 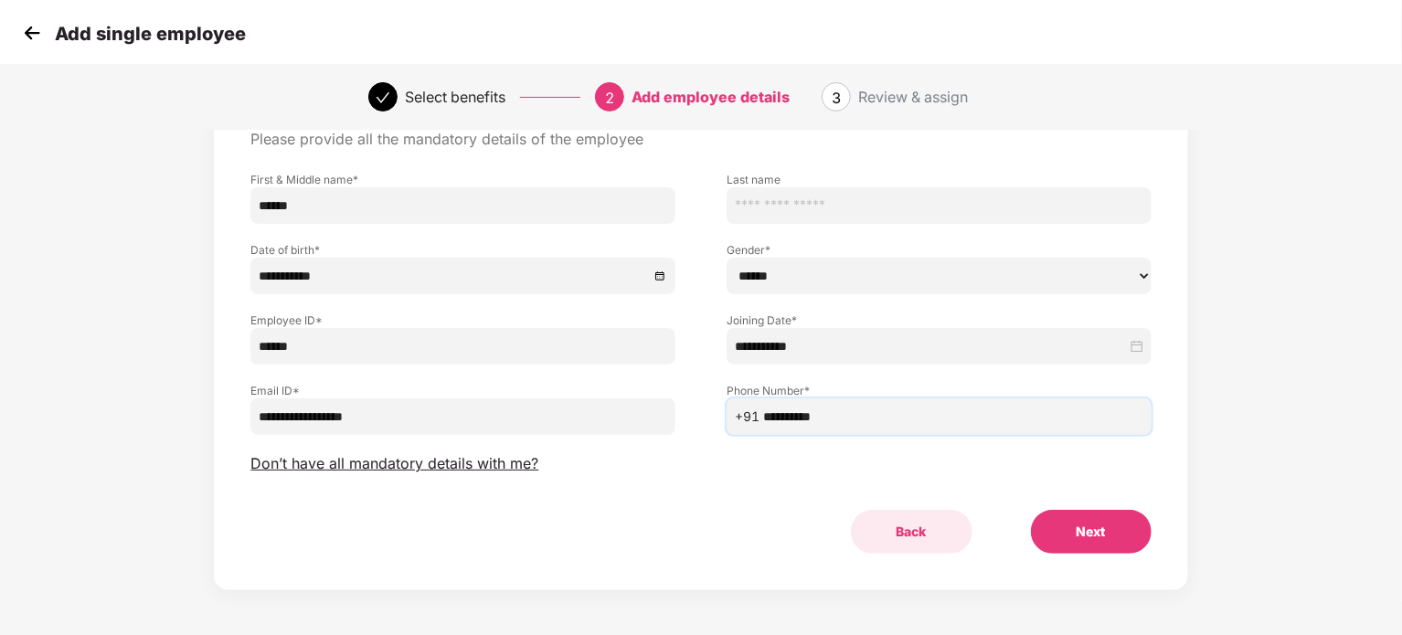 I want to click on label: Joining Date, so click(x=939, y=320).